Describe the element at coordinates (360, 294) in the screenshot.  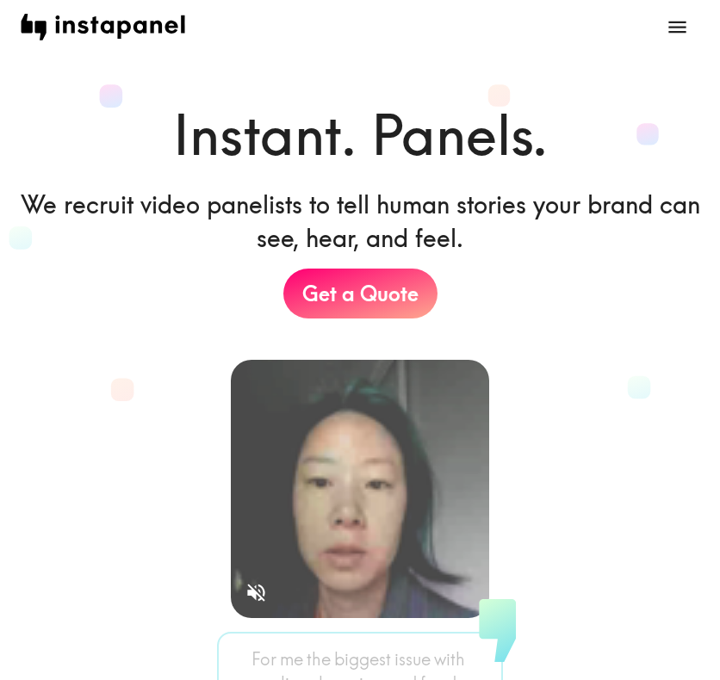
I see `a: Get a Quote` at that location.